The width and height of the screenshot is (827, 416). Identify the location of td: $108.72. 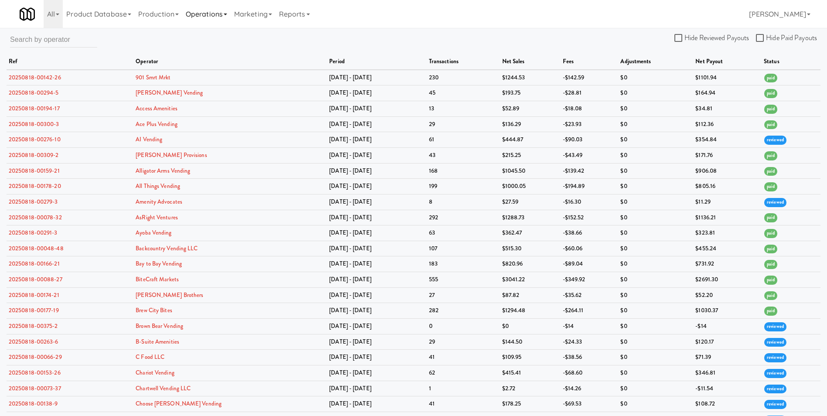
(727, 404).